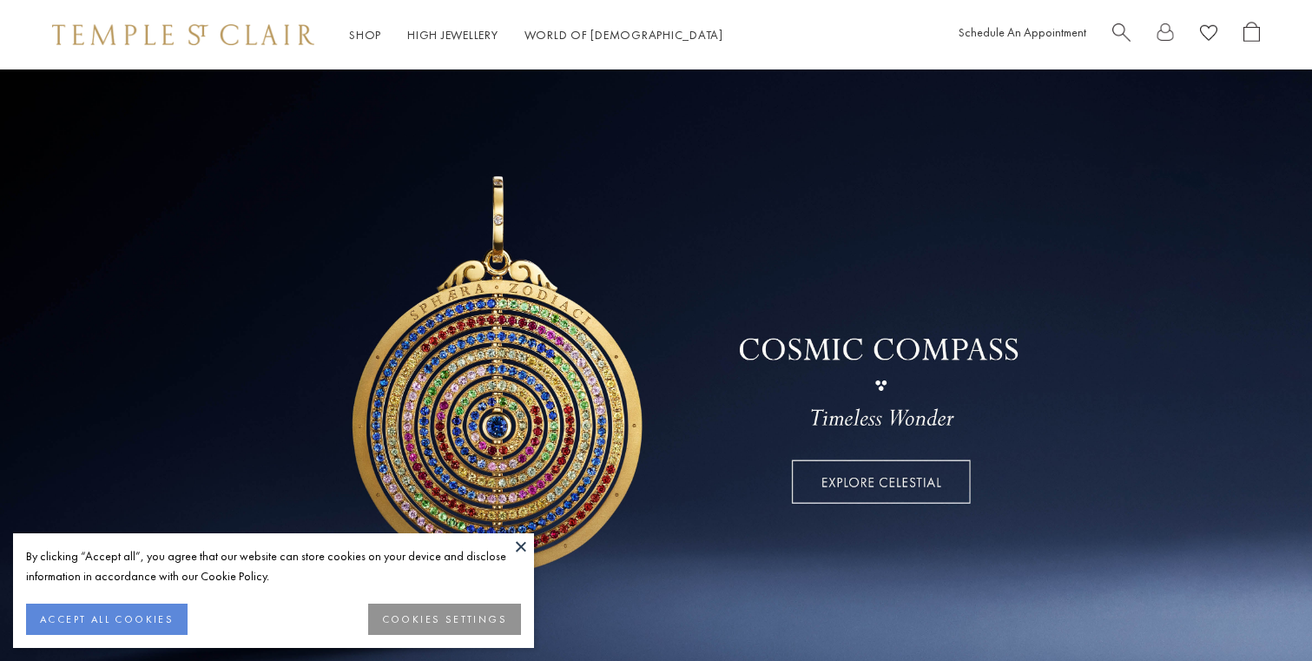  I want to click on a: High JewelleryHigh Jewellery, so click(452, 35).